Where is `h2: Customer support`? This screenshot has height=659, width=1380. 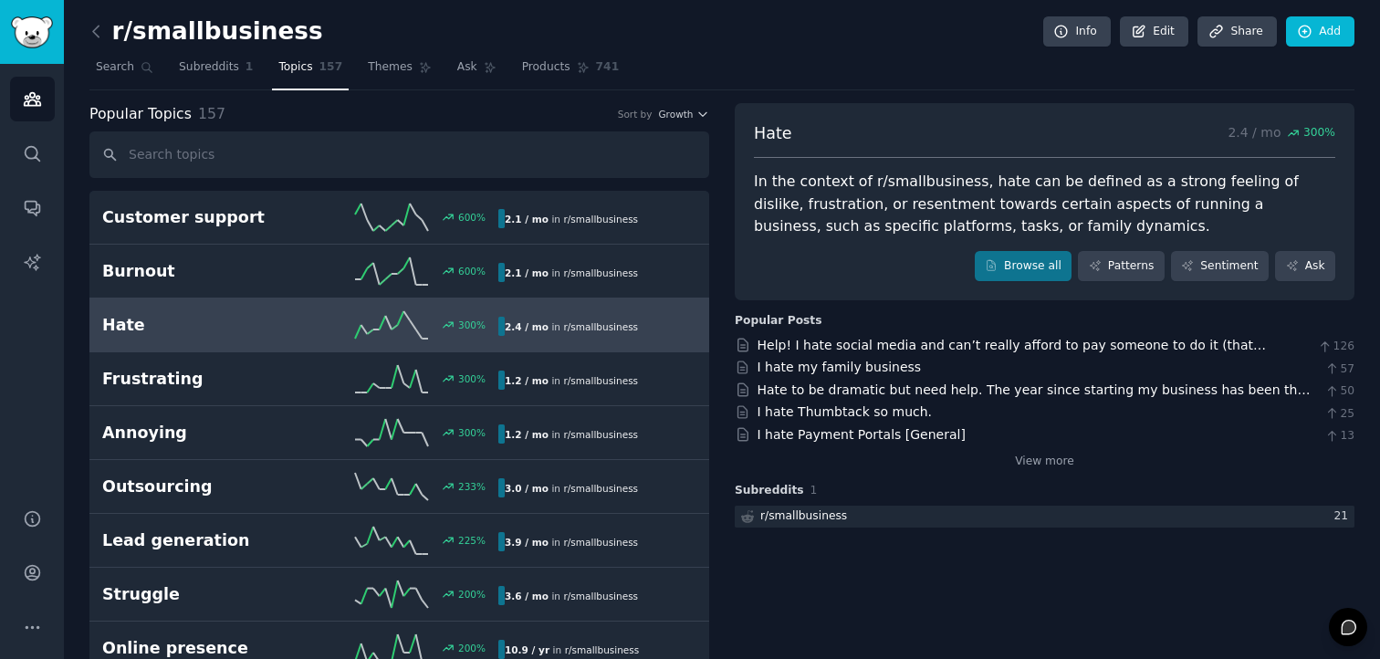
h2: Customer support is located at coordinates (201, 217).